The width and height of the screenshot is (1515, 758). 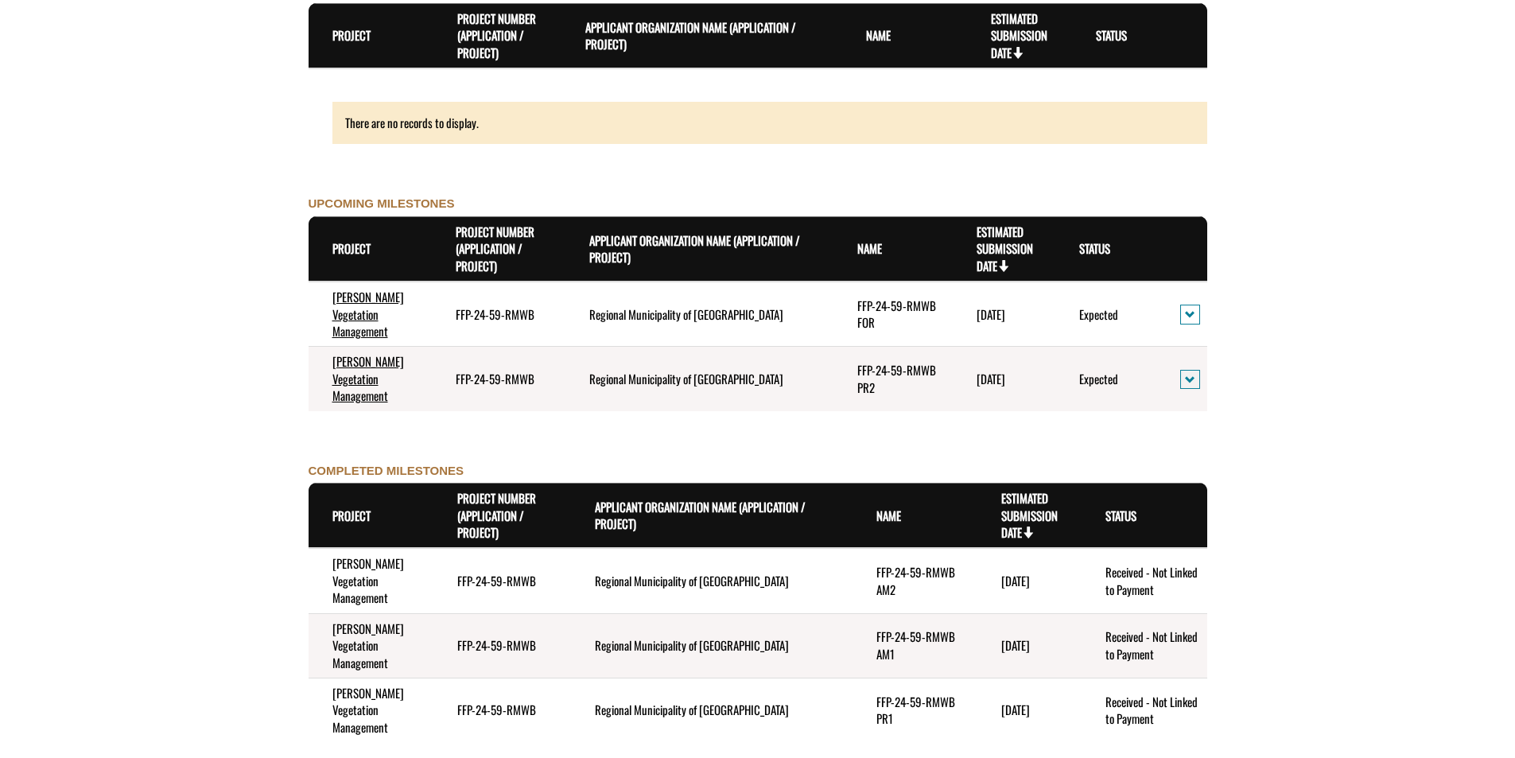 I want to click on label: UPCOMING MILESTONES, so click(x=382, y=203).